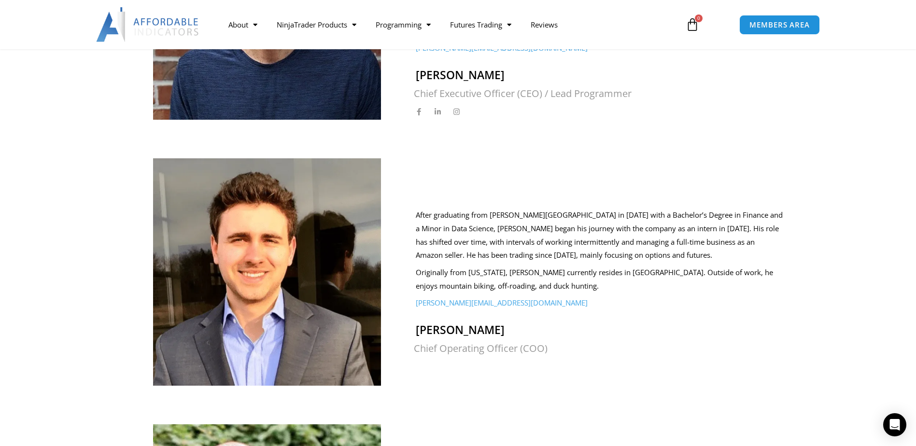 The width and height of the screenshot is (916, 446). What do you see at coordinates (148, 25) in the screenshot?
I see `img: LogoAI | Affordable Indicators – NinjaTrader` at bounding box center [148, 25].